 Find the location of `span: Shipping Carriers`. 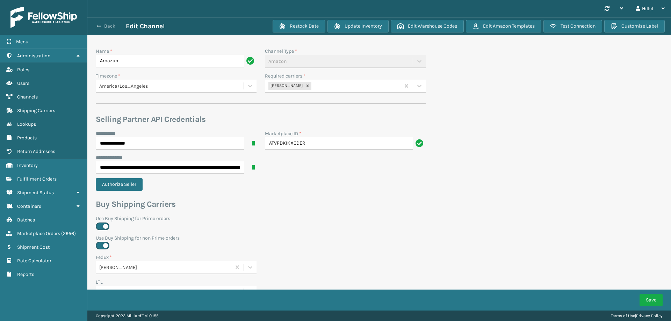

span: Shipping Carriers is located at coordinates (36, 110).